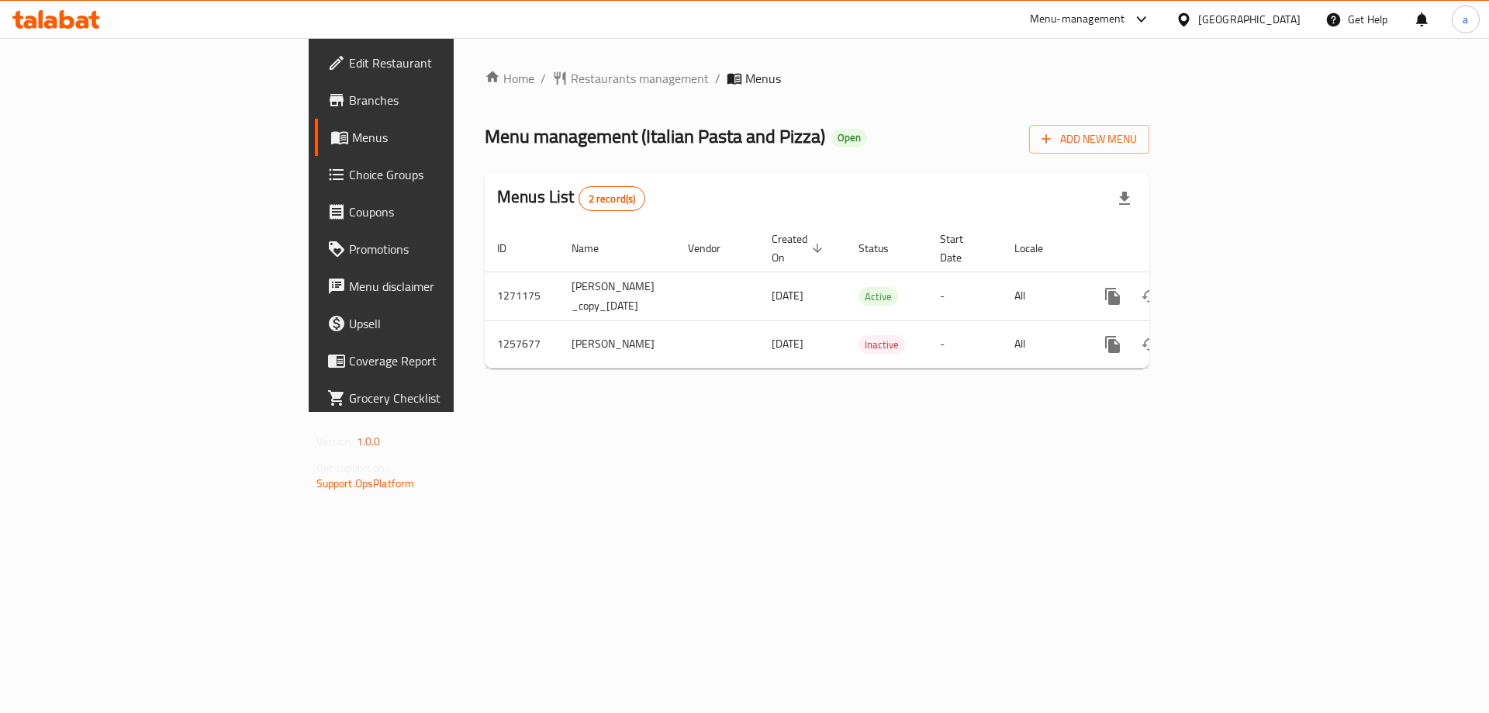 This screenshot has width=1489, height=713. What do you see at coordinates (436, 323) in the screenshot?
I see `a: Upsell` at bounding box center [436, 323].